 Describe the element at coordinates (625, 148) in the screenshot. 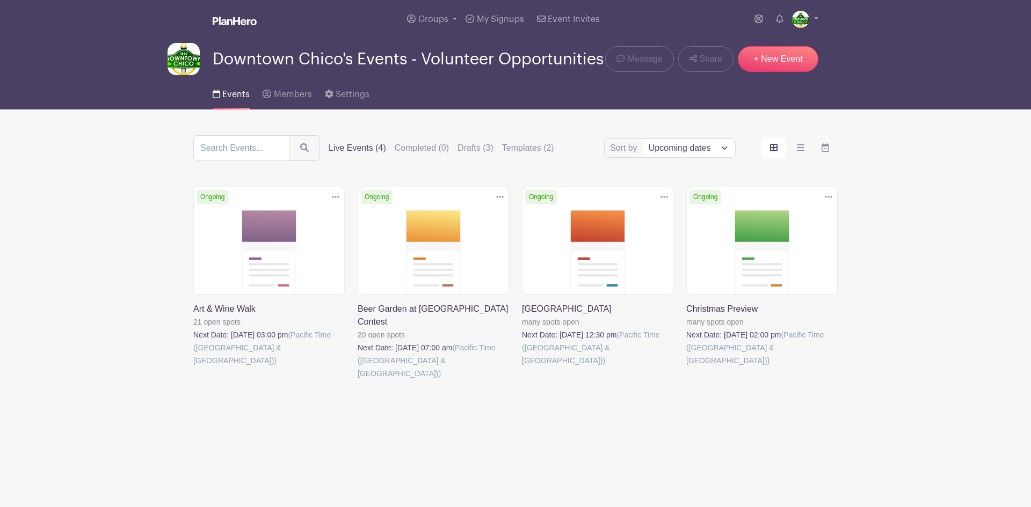

I see `label: Sort by` at that location.